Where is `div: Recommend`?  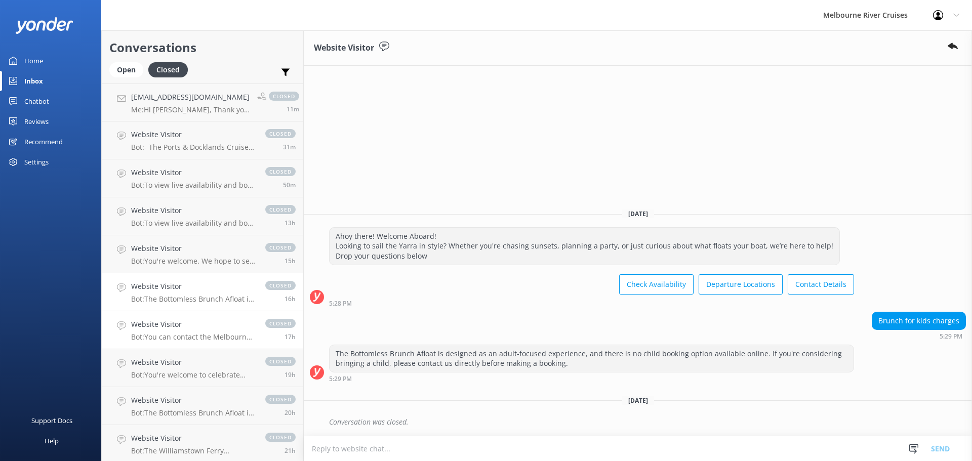
div: Recommend is located at coordinates (44, 142).